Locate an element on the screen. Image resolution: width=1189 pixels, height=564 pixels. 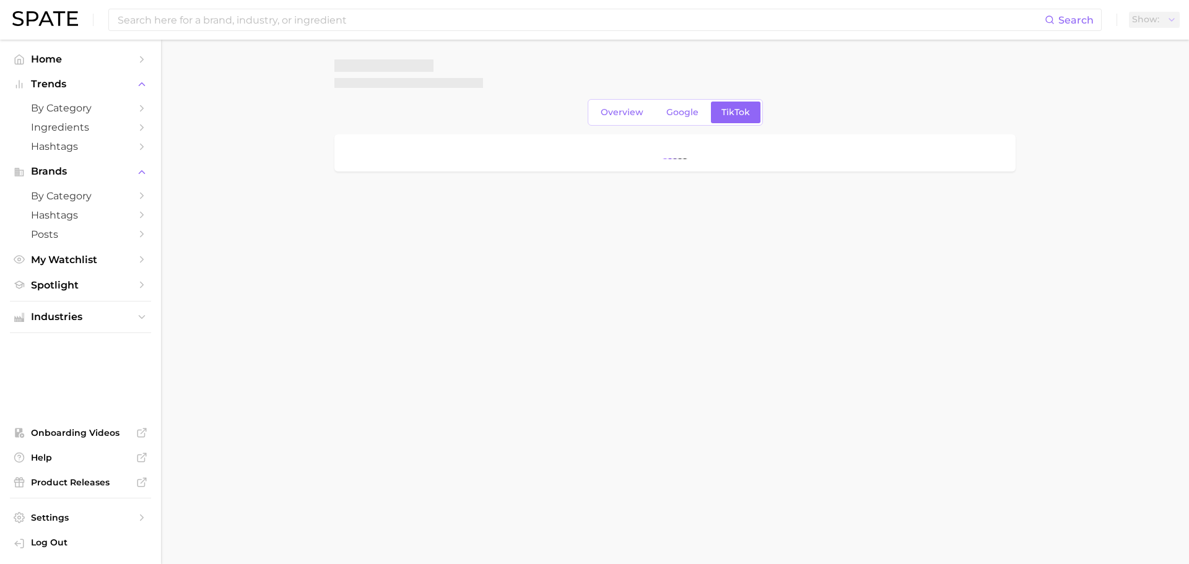
span: Industries is located at coordinates (81, 317).